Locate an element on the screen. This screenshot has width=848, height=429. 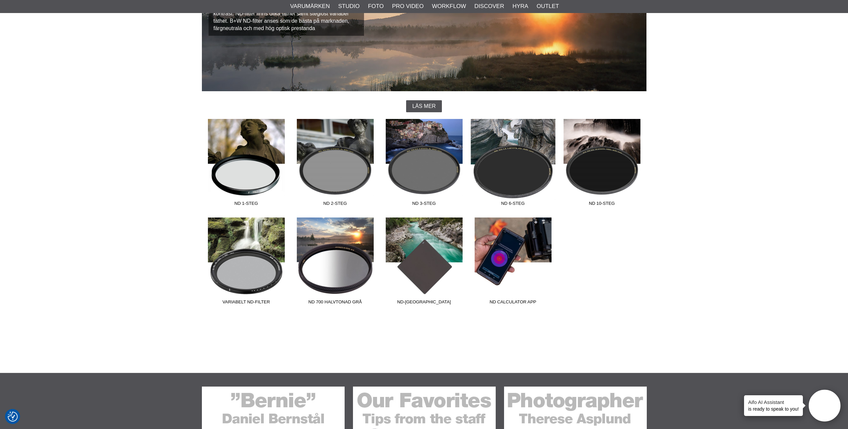
a: Hyra is located at coordinates (520, 6).